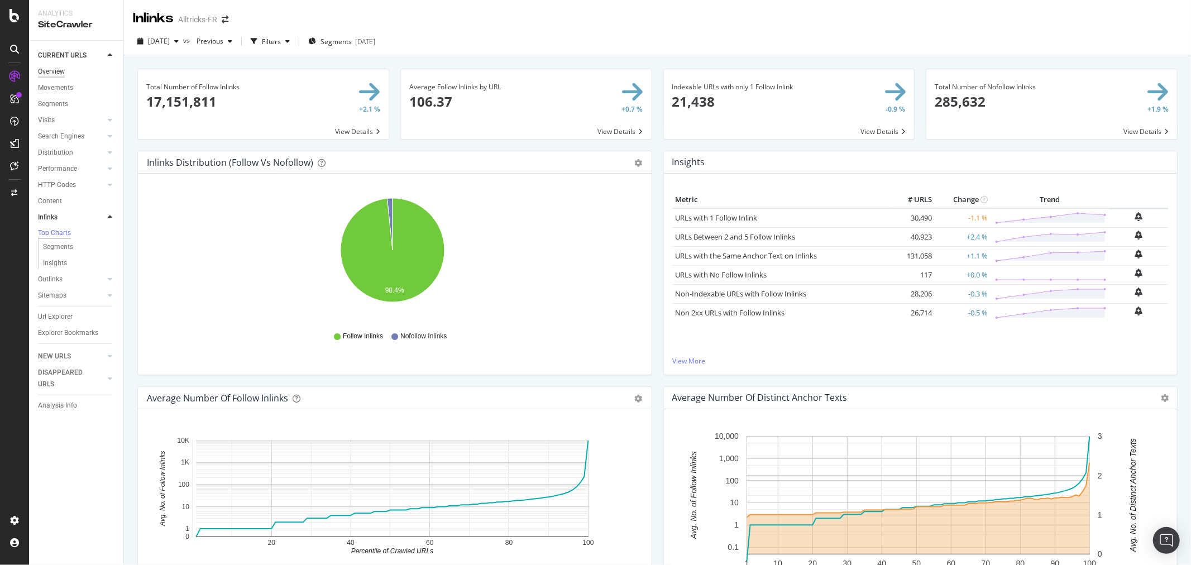 The height and width of the screenshot is (565, 1191). I want to click on text: 10,000, so click(727, 437).